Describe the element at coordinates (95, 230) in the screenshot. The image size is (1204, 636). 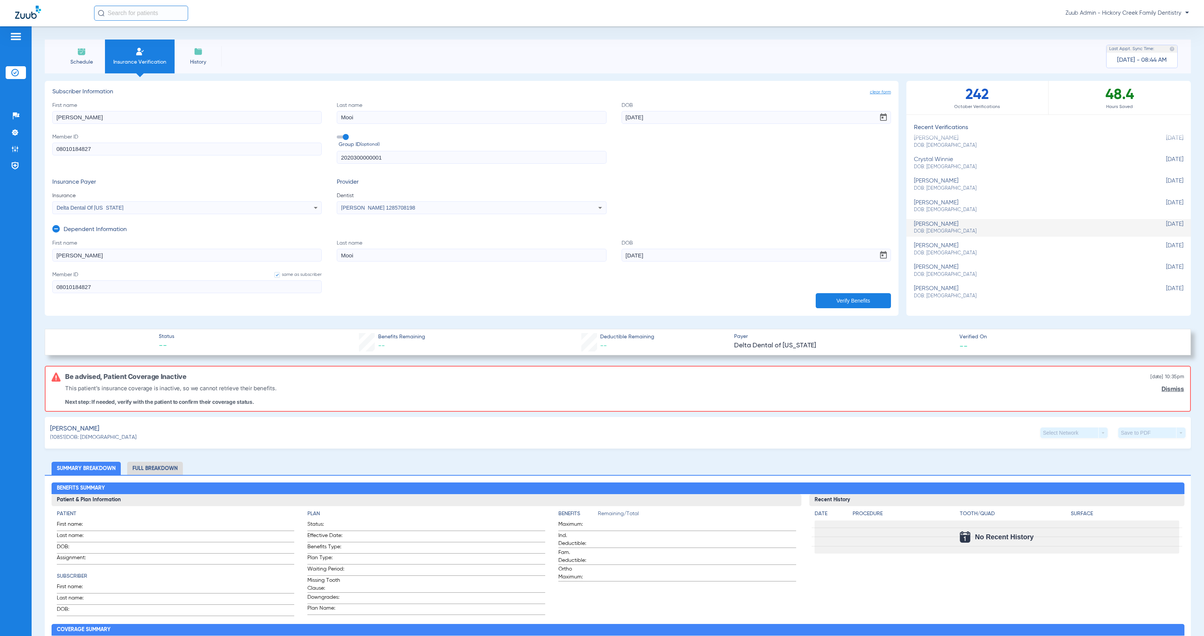
I see `h3: Dependent Information` at that location.